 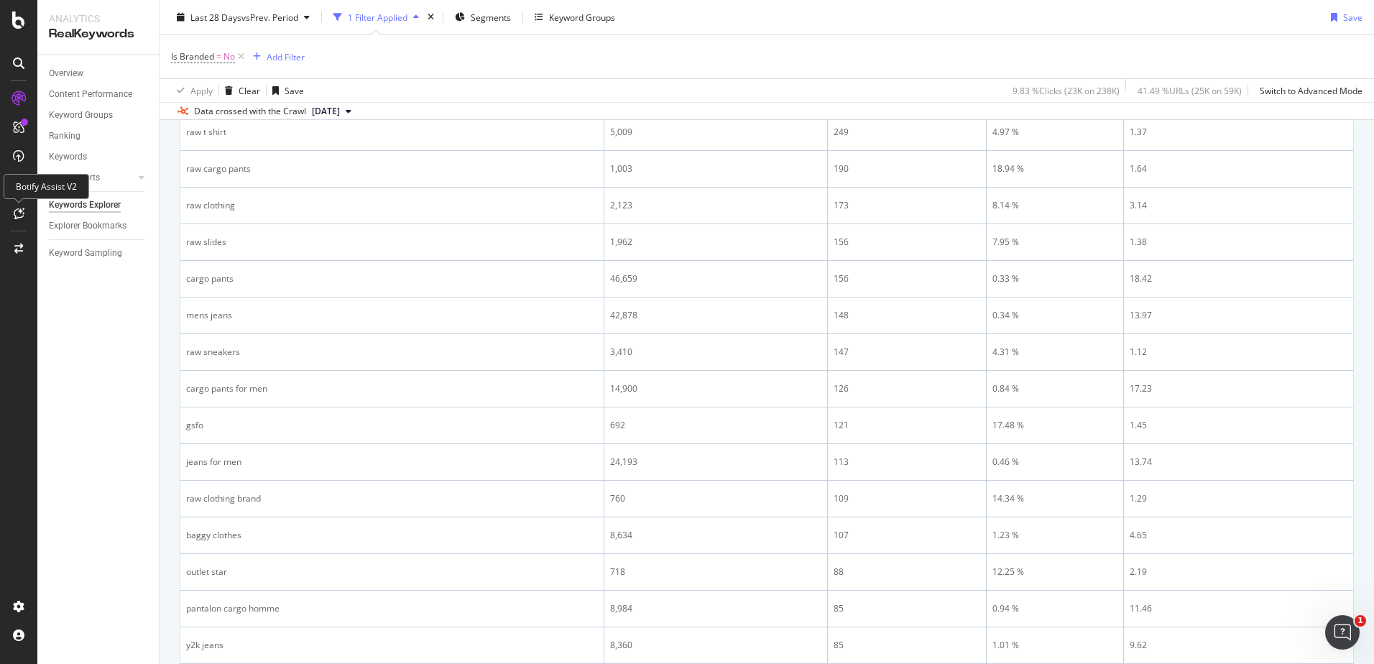 I want to click on span: 2025 Aug. 25th, so click(x=326, y=111).